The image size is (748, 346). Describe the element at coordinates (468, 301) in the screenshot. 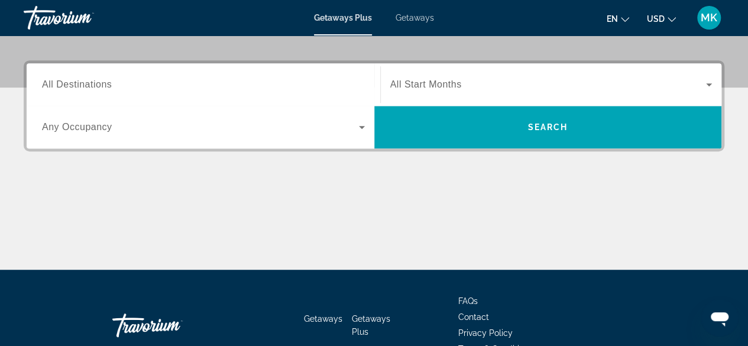

I see `a: FAQs` at that location.